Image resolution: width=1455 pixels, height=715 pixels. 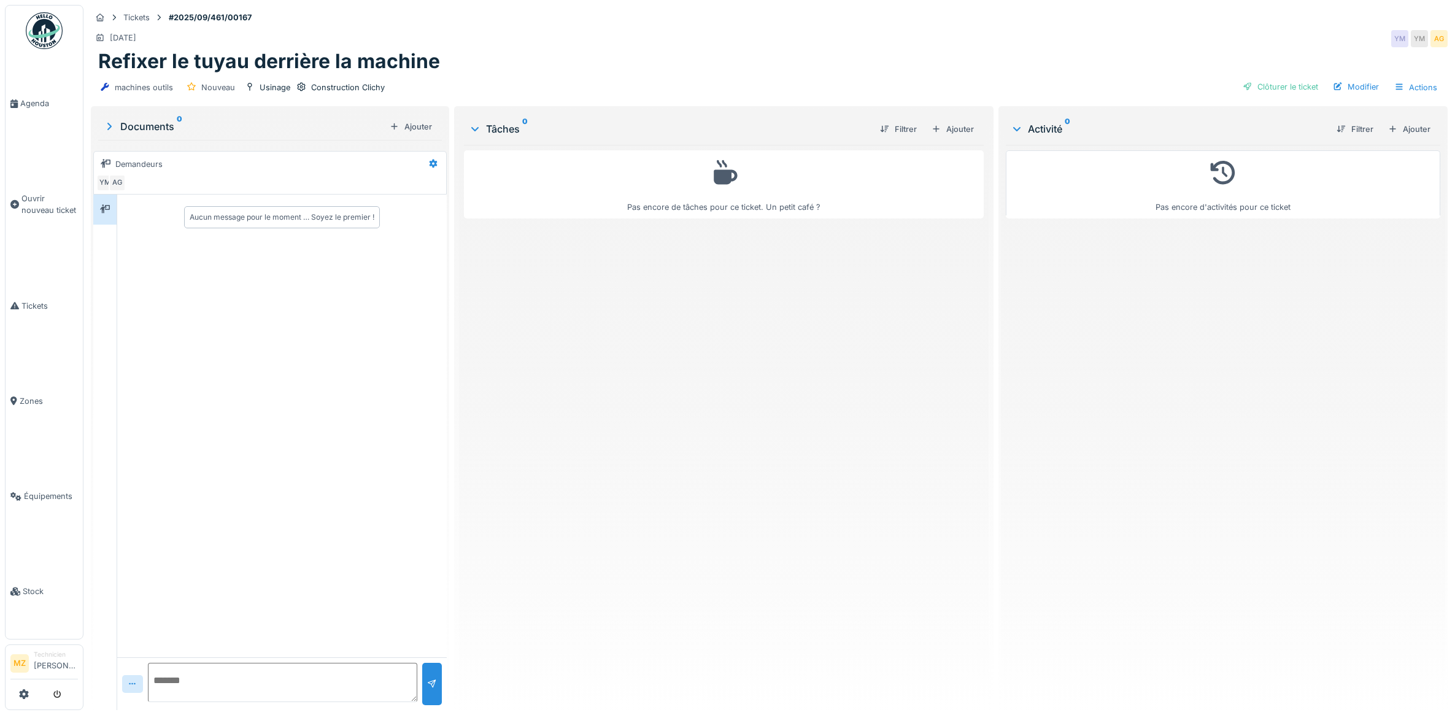 I want to click on div: Pas encore d'activités pour ce ticket, so click(x=1223, y=184).